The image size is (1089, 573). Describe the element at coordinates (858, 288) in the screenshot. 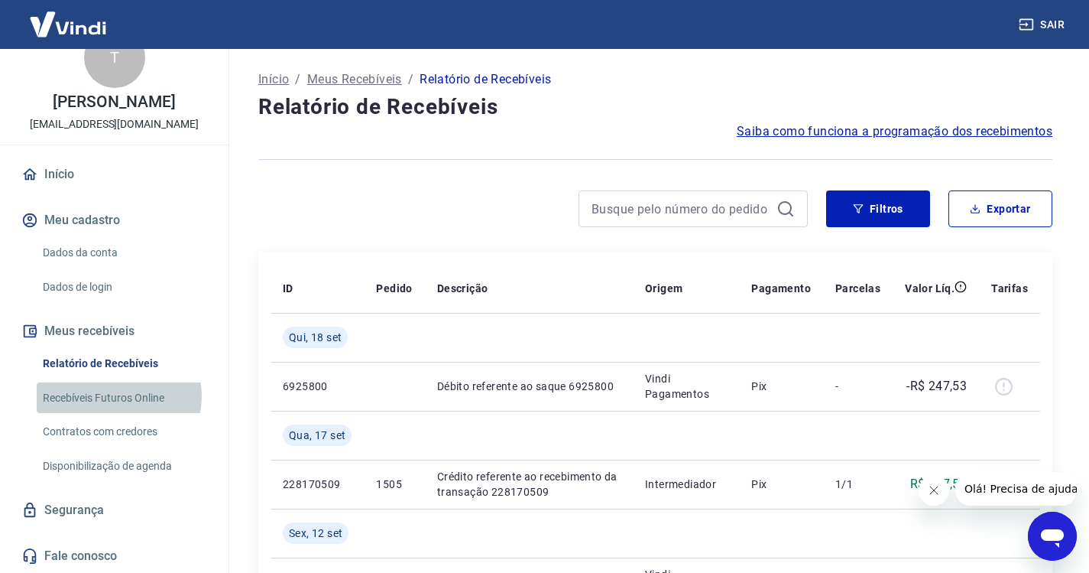

I see `p: Parcelas` at that location.